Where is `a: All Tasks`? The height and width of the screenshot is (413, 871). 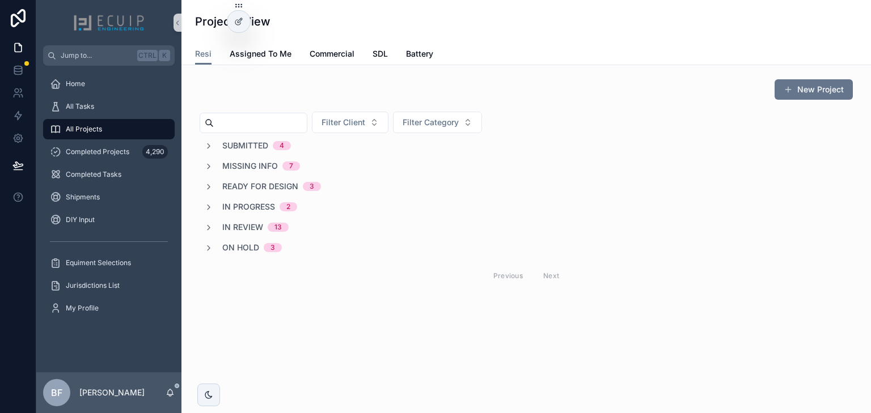
a: All Tasks is located at coordinates (109, 107).